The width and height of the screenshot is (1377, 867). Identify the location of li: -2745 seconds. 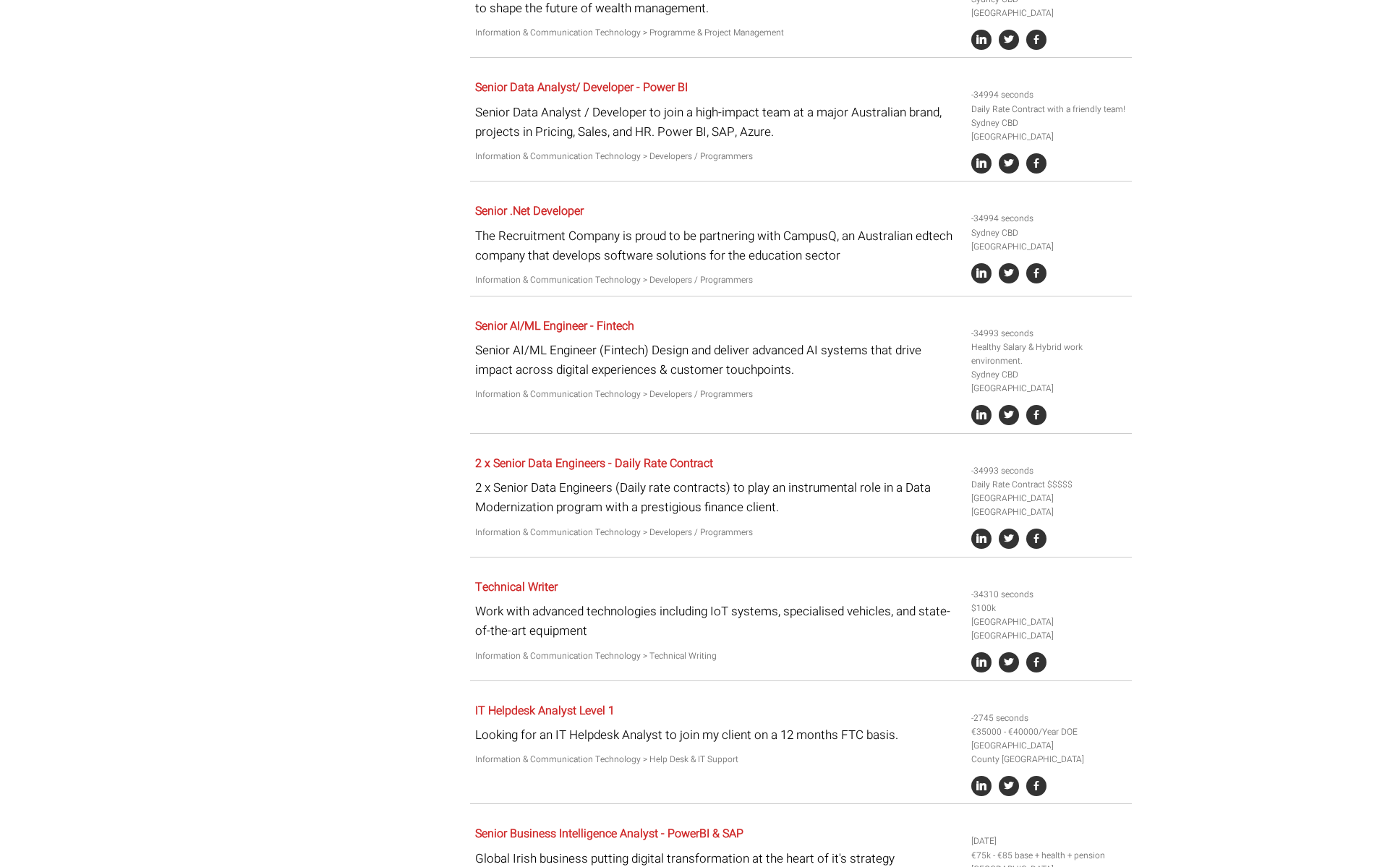
(1049, 718).